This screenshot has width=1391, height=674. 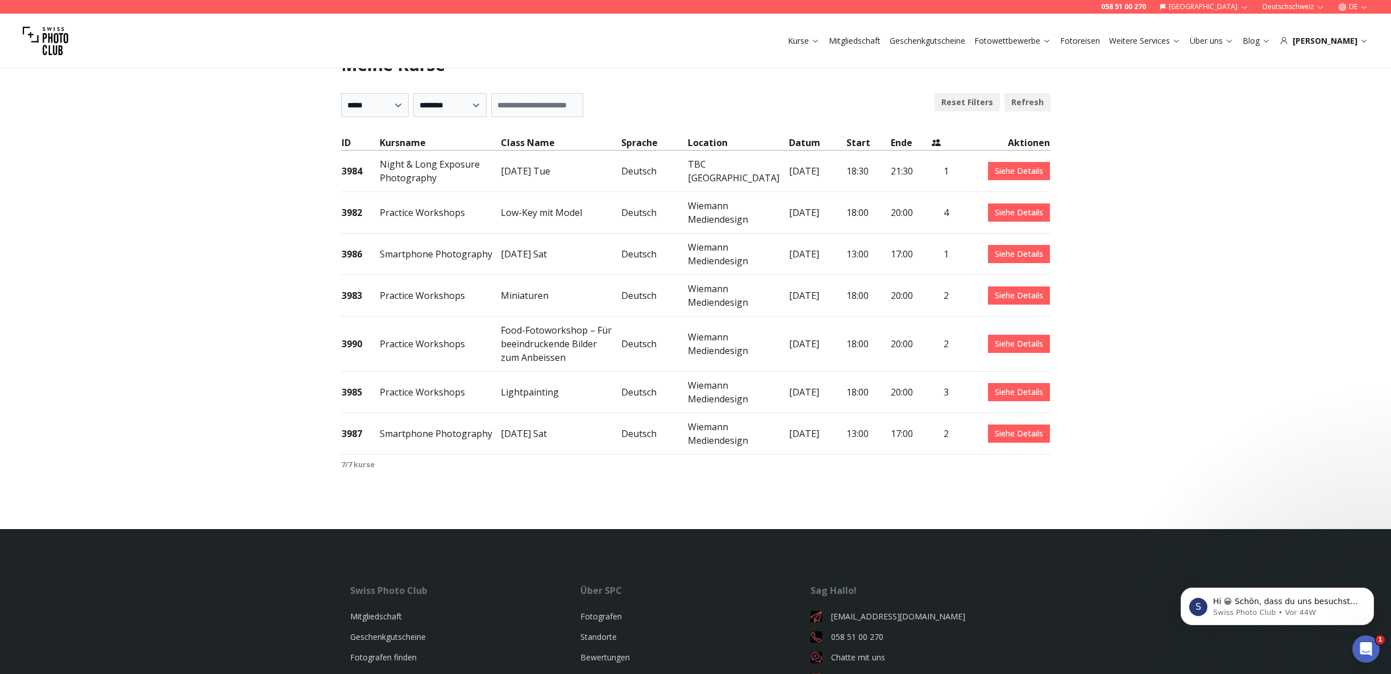 What do you see at coordinates (1027, 102) in the screenshot?
I see `b: Refresh` at bounding box center [1027, 102].